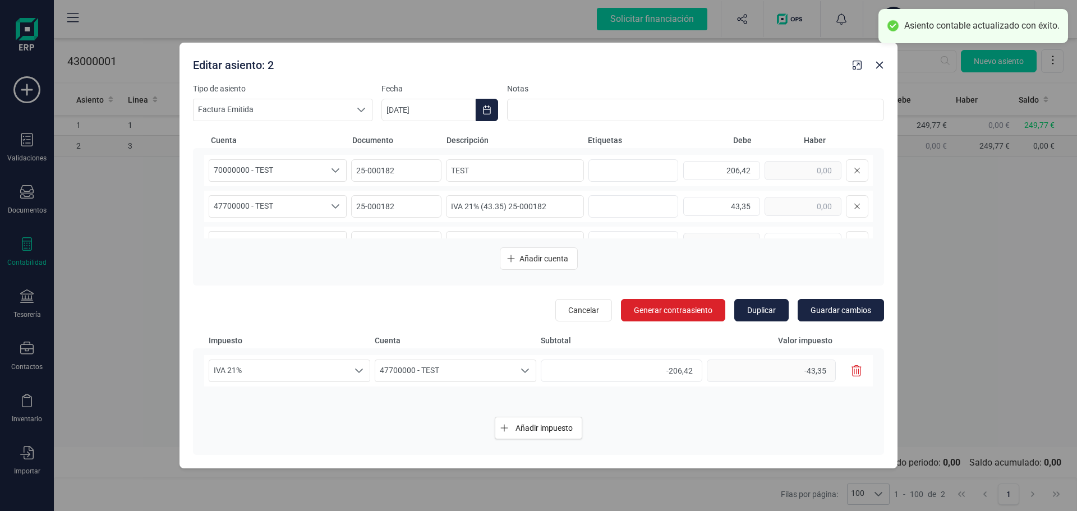  Describe the element at coordinates (761, 310) in the screenshot. I see `span: Duplicar` at that location.